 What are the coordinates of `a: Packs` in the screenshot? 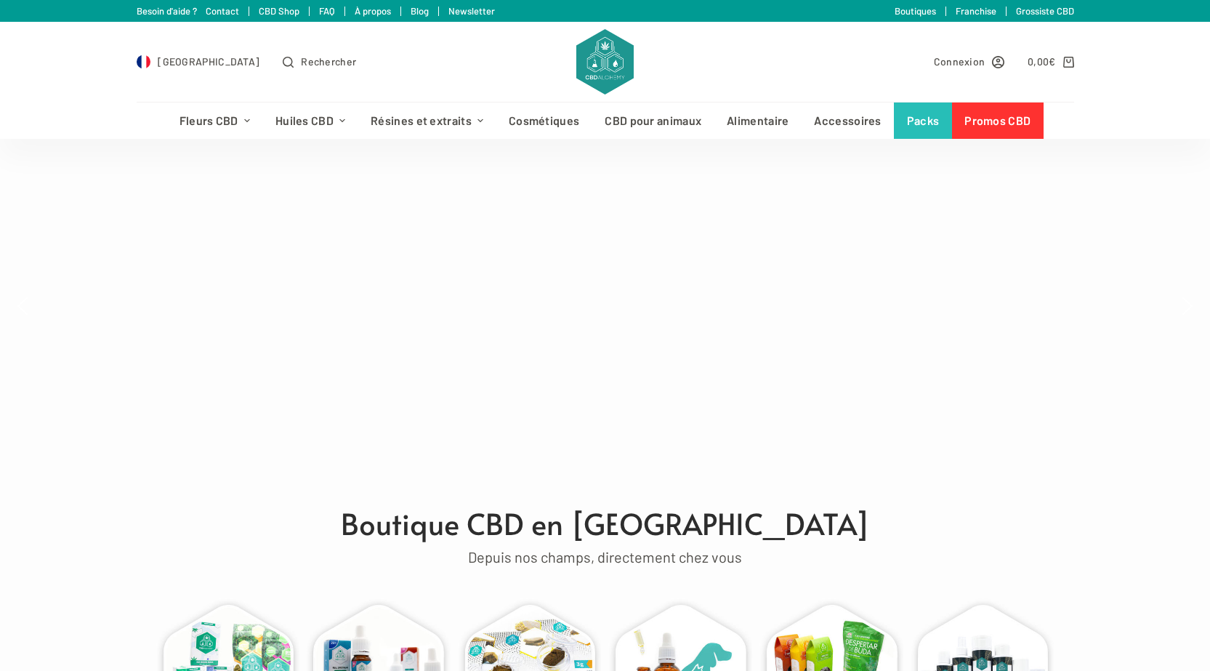 It's located at (923, 121).